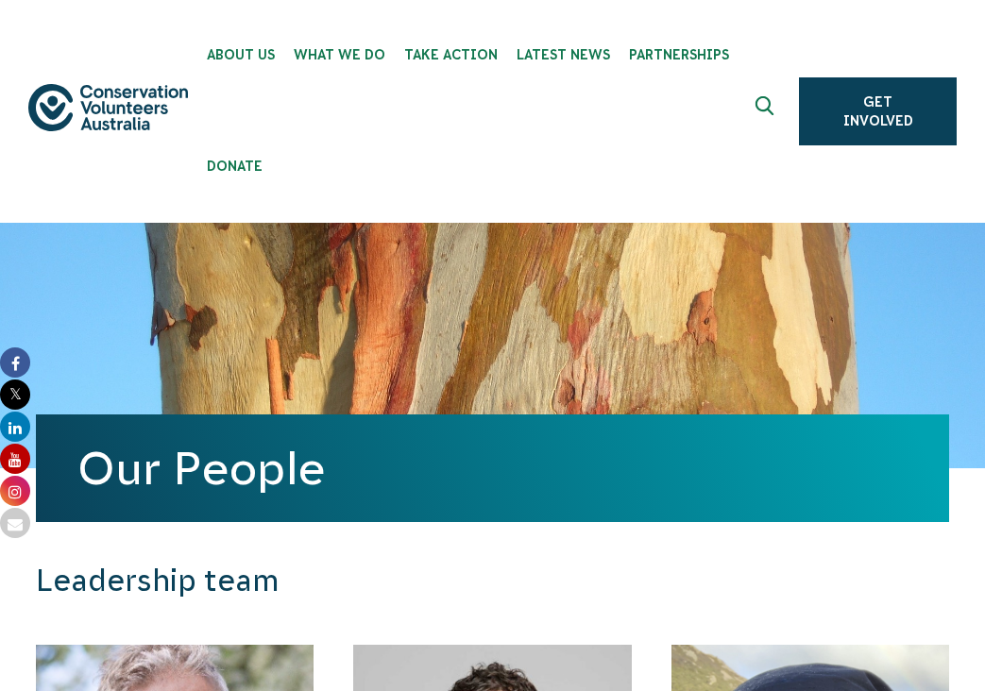  What do you see at coordinates (767, 111) in the screenshot?
I see `span: Expand search box` at bounding box center [767, 111].